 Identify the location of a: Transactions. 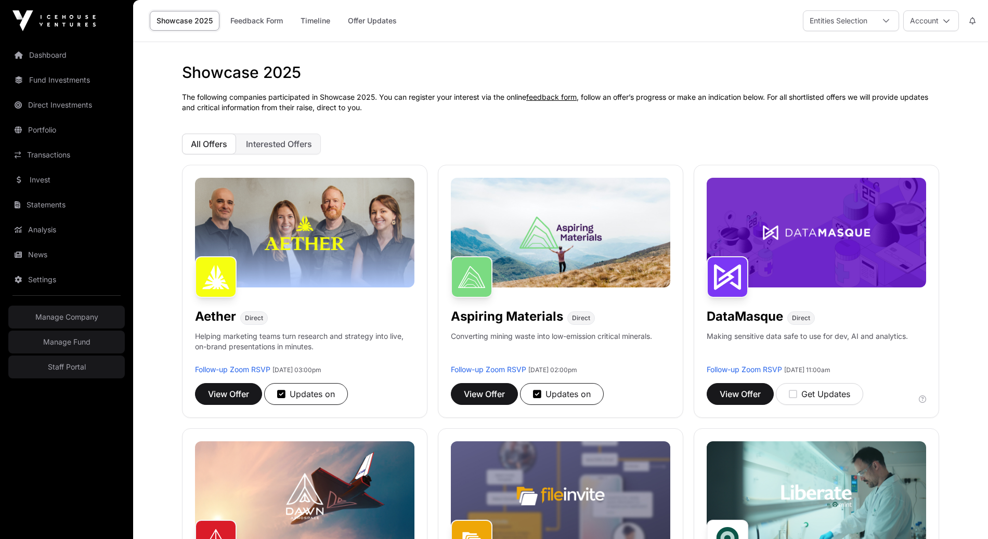
(67, 155).